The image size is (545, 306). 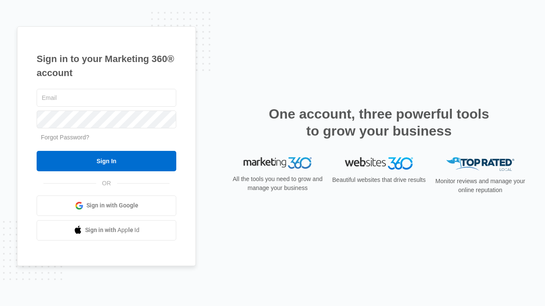 I want to click on p: Beautiful websites that drive results, so click(x=379, y=180).